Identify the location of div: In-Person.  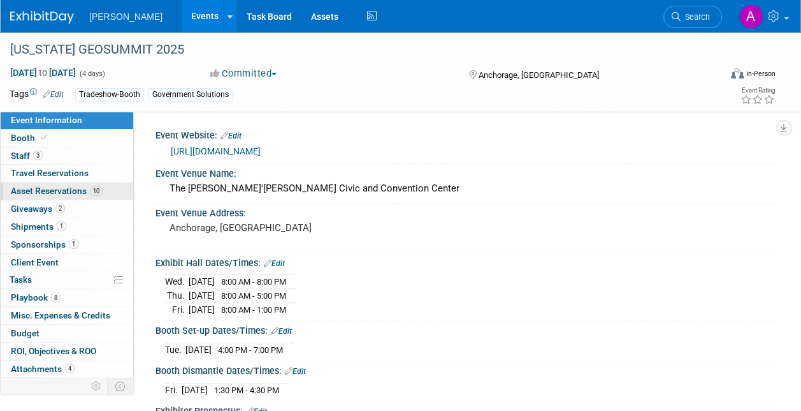
(760, 73).